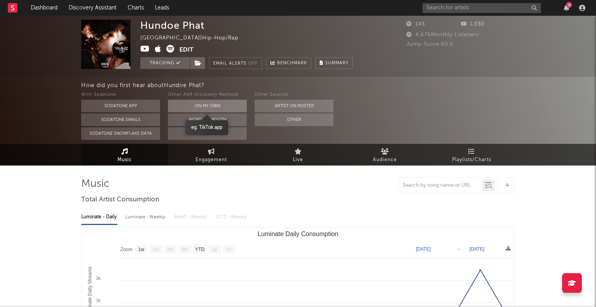  I want to click on span: Benchmark, so click(292, 63).